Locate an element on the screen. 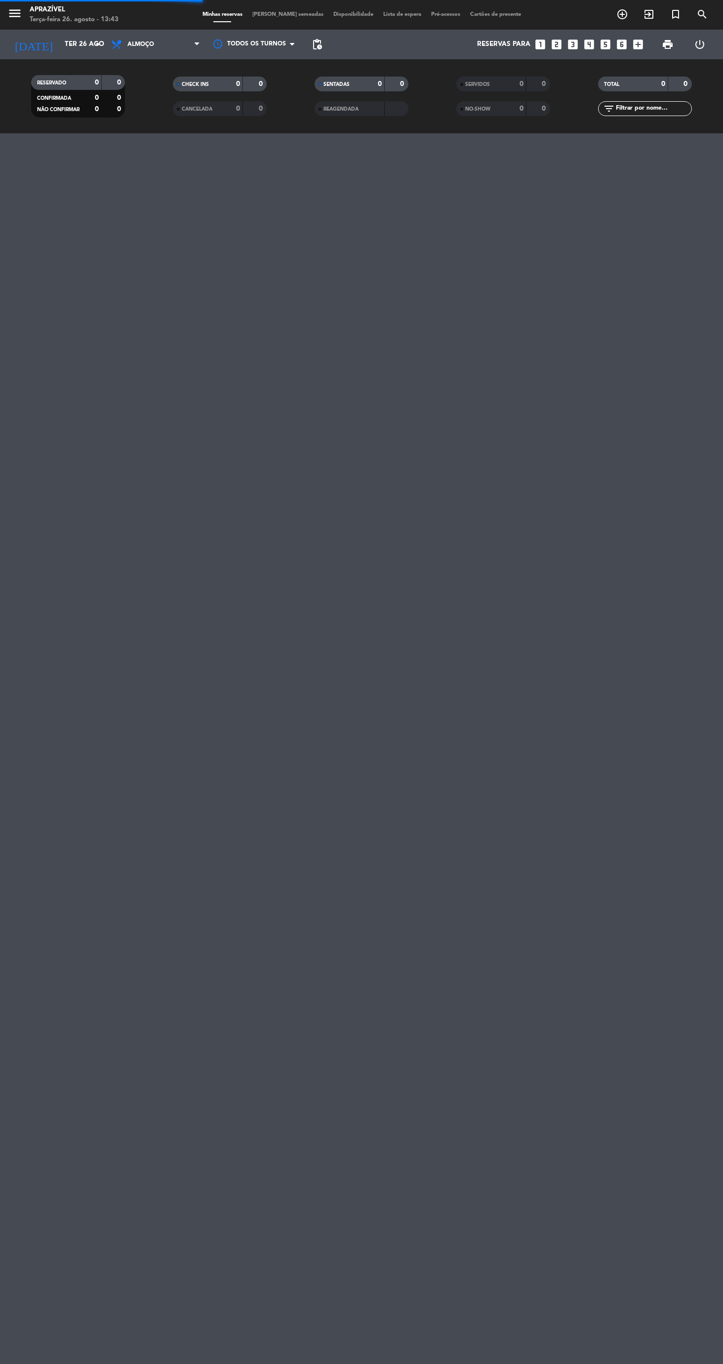  span: NO-SHOW is located at coordinates (477, 109).